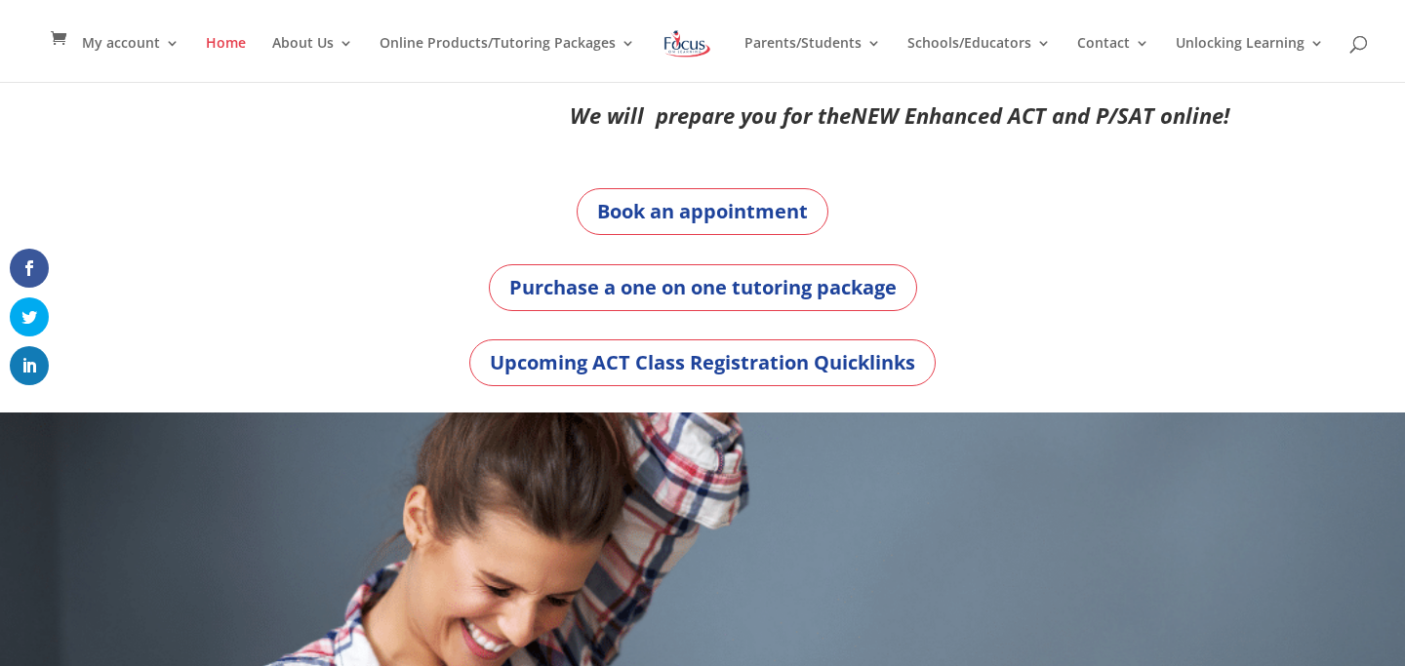 Image resolution: width=1405 pixels, height=666 pixels. Describe the element at coordinates (813, 59) in the screenshot. I see `a: Parents/Students` at that location.